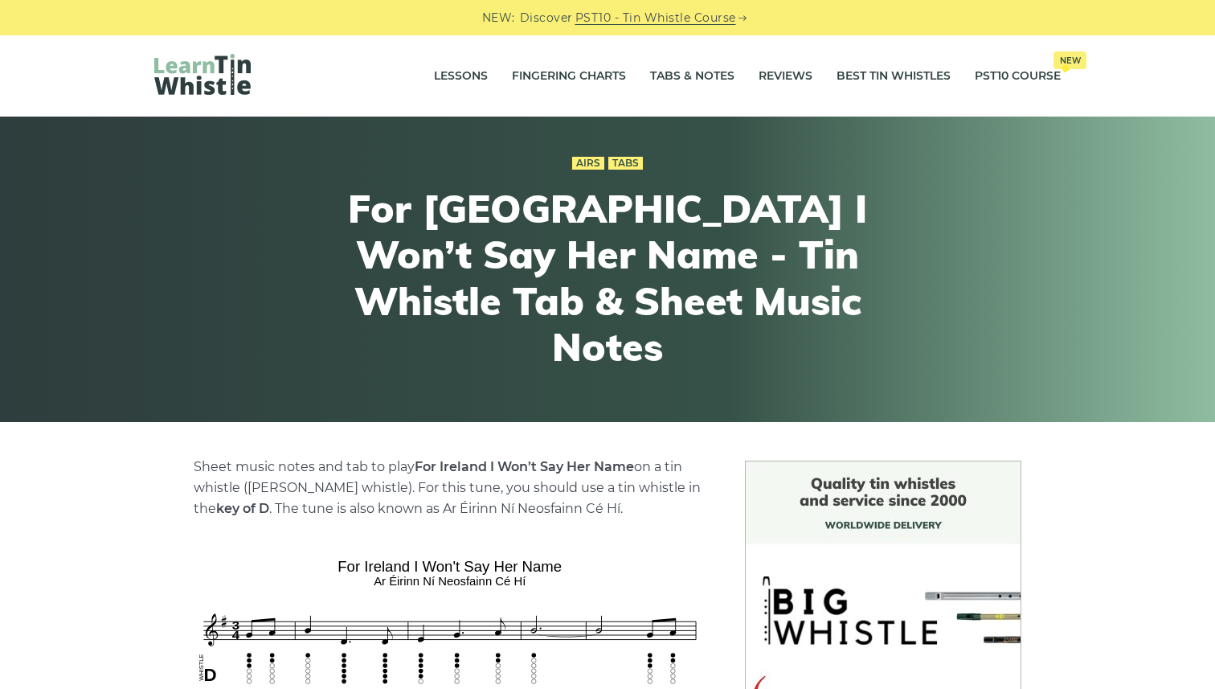  What do you see at coordinates (785, 76) in the screenshot?
I see `a: Reviews` at bounding box center [785, 76].